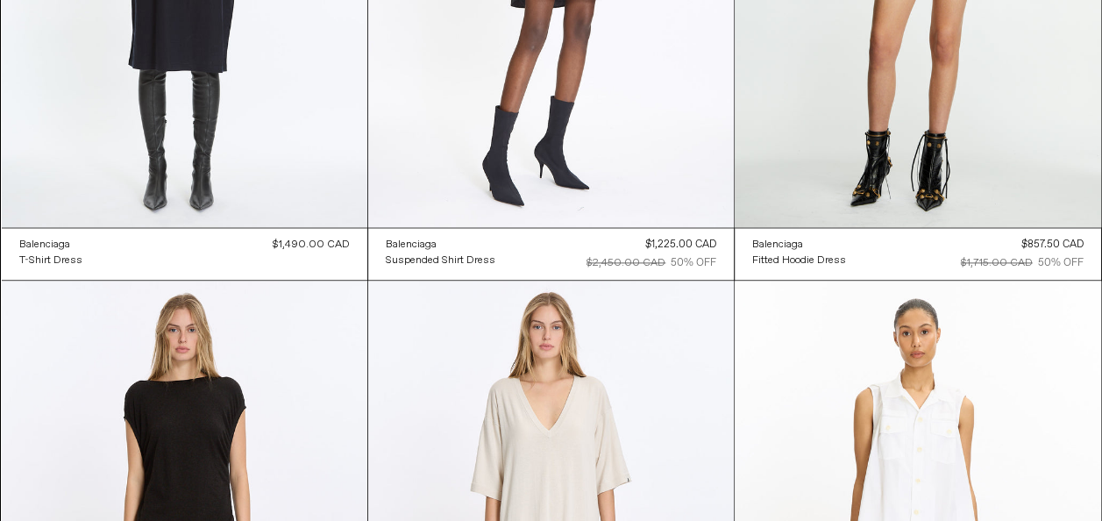 The height and width of the screenshot is (521, 1102). I want to click on a: T-Shirt Dress, so click(51, 260).